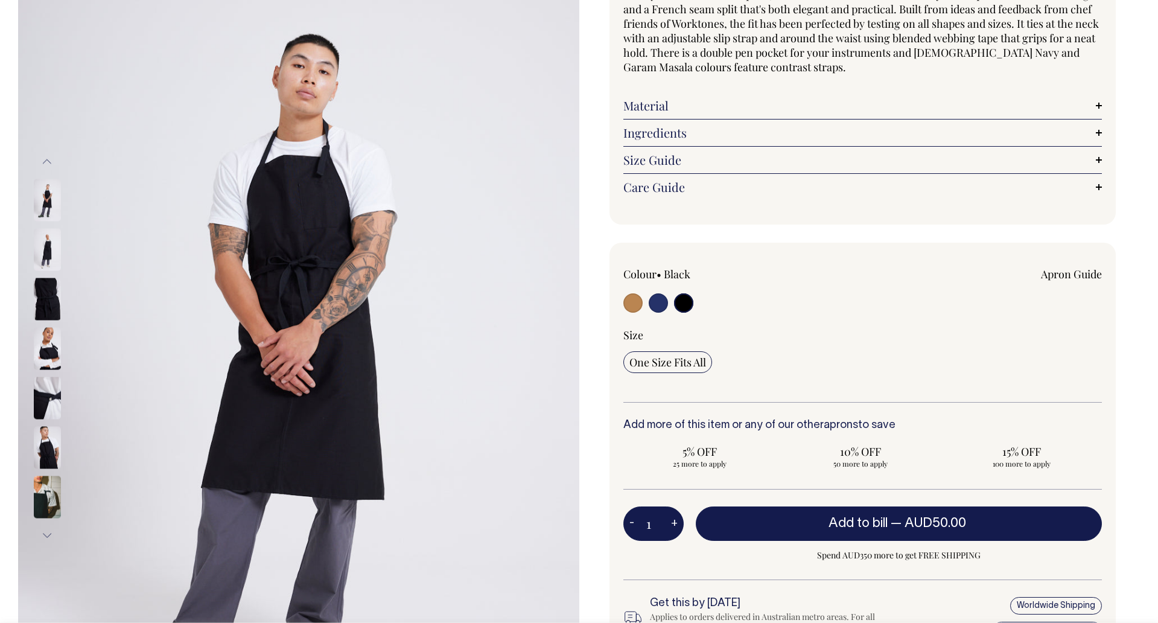 This screenshot has height=623, width=1158. I want to click on span: 15% OFF, so click(1021, 451).